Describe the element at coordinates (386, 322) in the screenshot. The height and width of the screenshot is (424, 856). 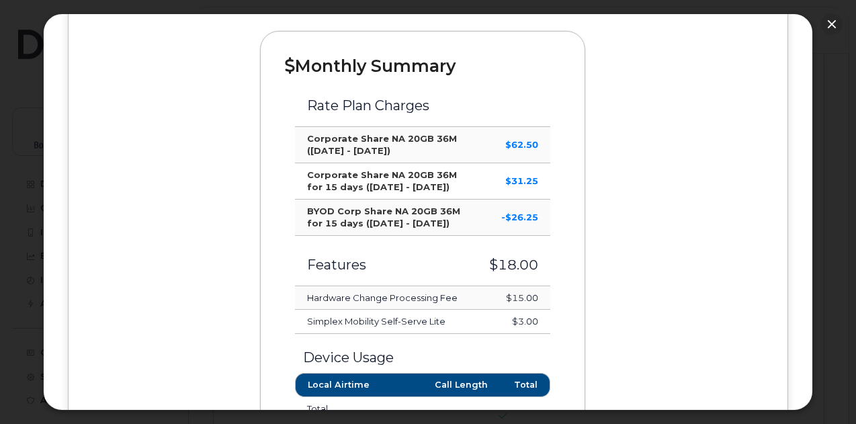
I see `td: Simplex Mobility Self-Serve Lite` at that location.